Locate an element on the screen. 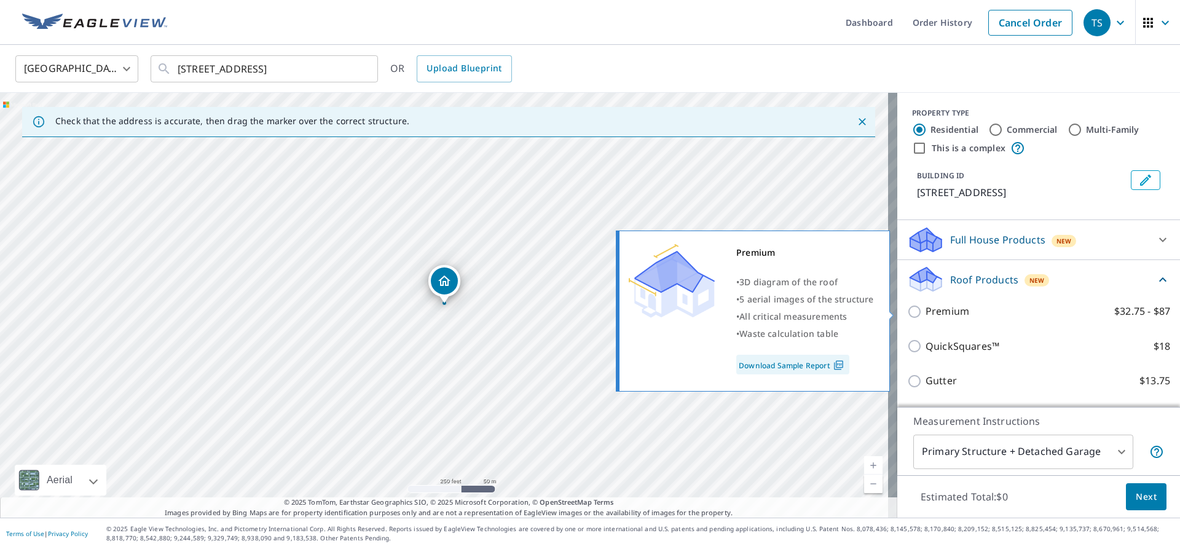  div: Dropped pin, building 1, Residential property, 2770 28th Cir Fremont, NE 68025 is located at coordinates (444, 284).